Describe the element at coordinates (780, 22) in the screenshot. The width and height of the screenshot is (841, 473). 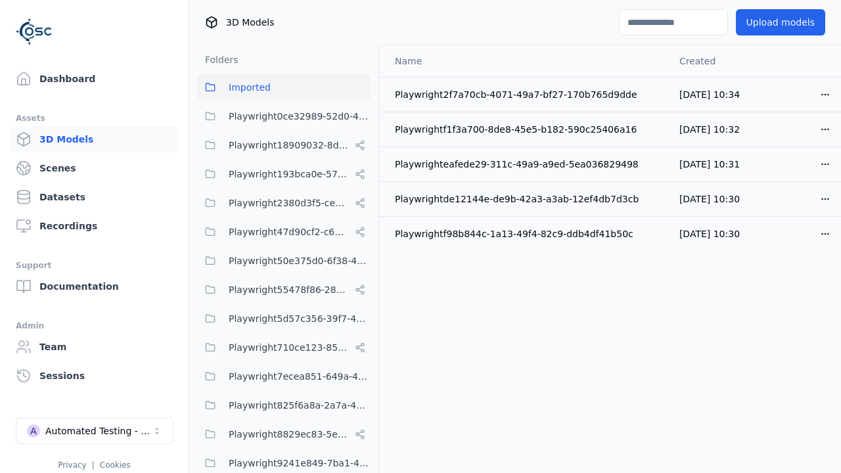
I see `button: Upload models` at that location.